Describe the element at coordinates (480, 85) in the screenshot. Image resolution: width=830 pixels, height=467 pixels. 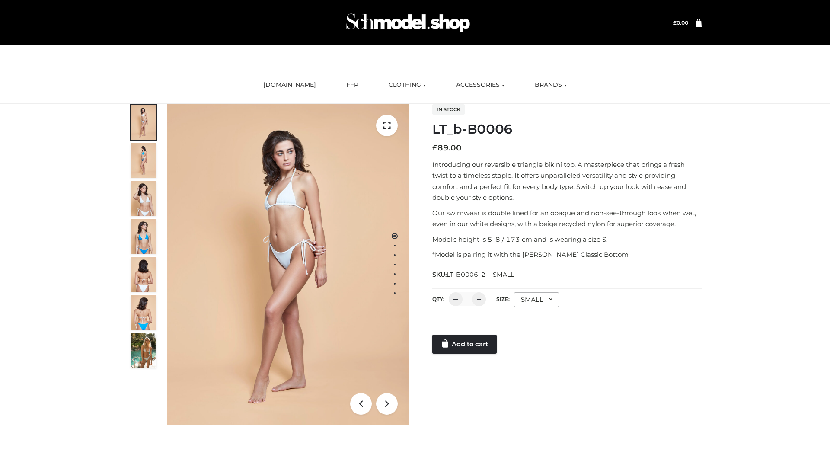
I see `a: ACCESSORIES` at that location.